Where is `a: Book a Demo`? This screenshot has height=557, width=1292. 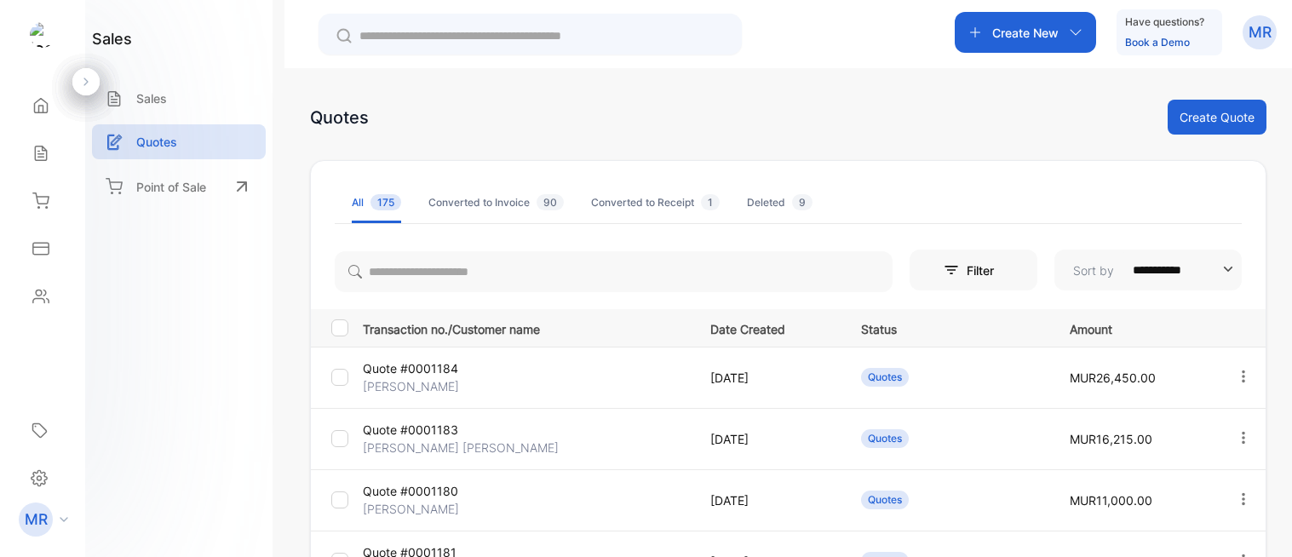
a: Book a Demo is located at coordinates (1157, 42).